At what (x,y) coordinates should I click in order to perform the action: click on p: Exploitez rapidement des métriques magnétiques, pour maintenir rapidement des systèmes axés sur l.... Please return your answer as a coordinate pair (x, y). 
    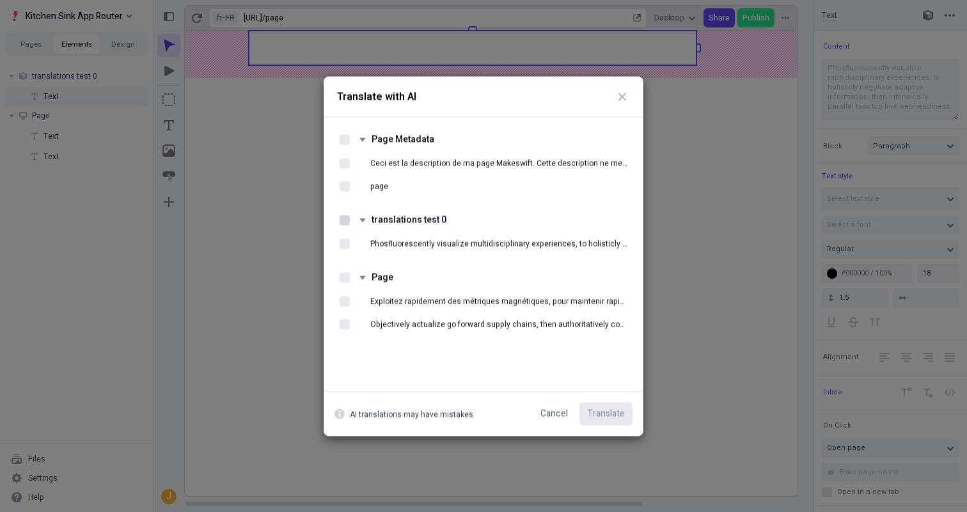
    Looking at the image, I should click on (499, 301).